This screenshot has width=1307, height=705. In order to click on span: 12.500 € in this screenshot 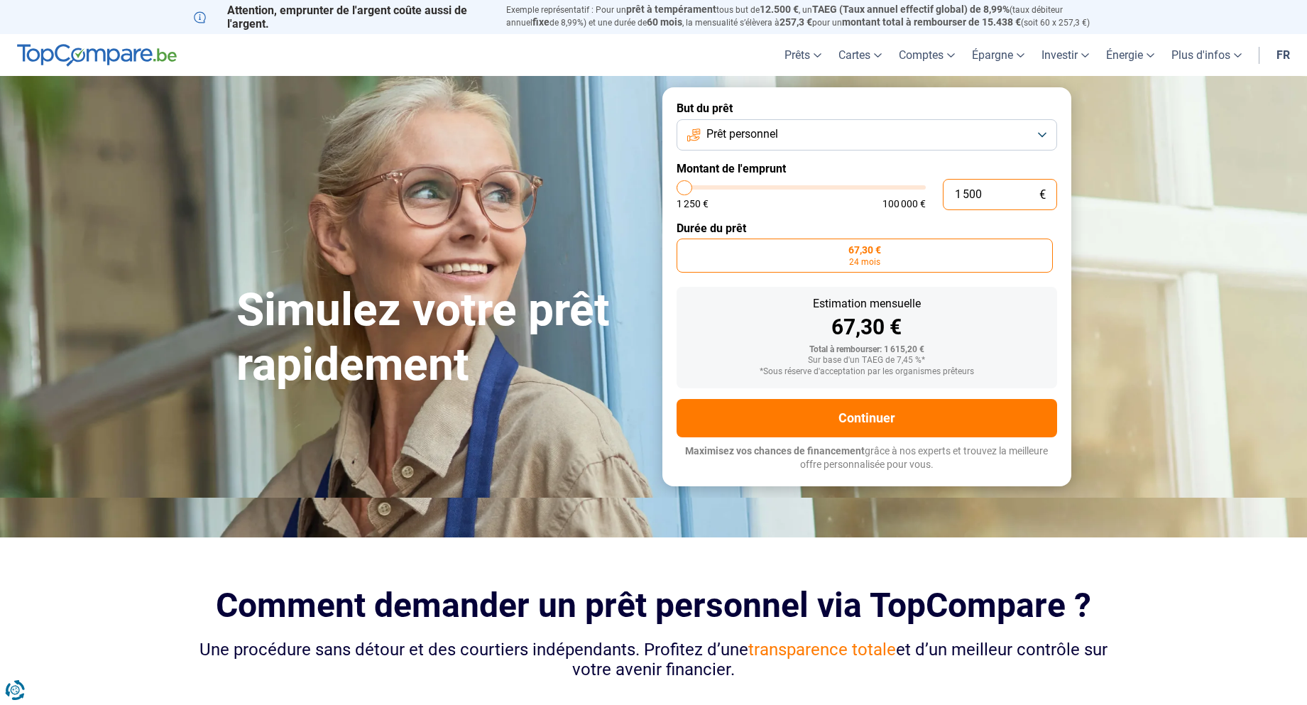, I will do `click(779, 9)`.